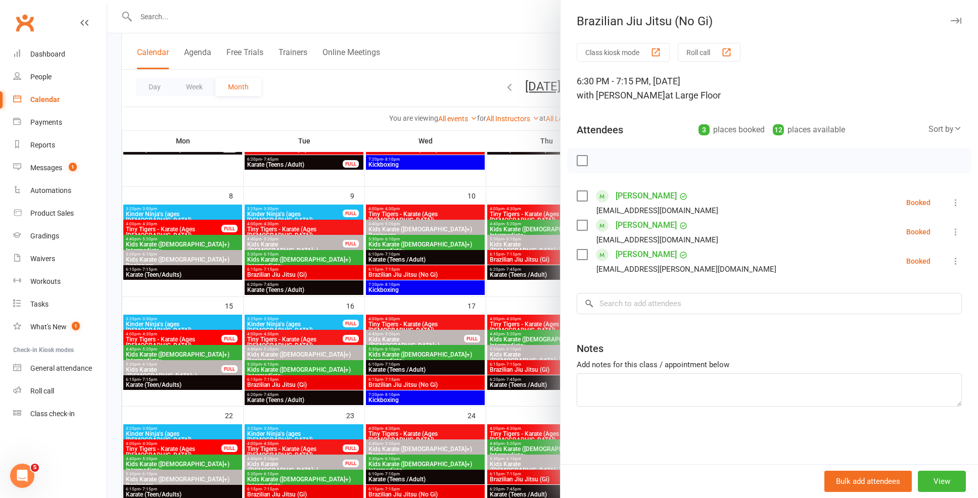 This screenshot has width=978, height=498. I want to click on div: places booked, so click(731, 130).